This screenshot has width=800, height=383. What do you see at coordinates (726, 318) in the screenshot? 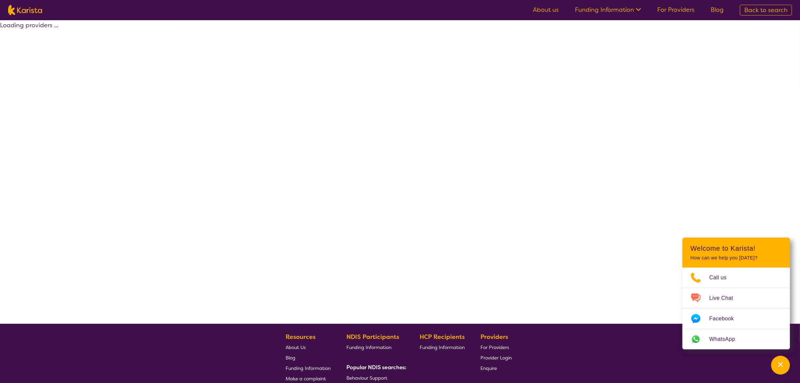
I see `span: Facebook` at bounding box center [726, 318].